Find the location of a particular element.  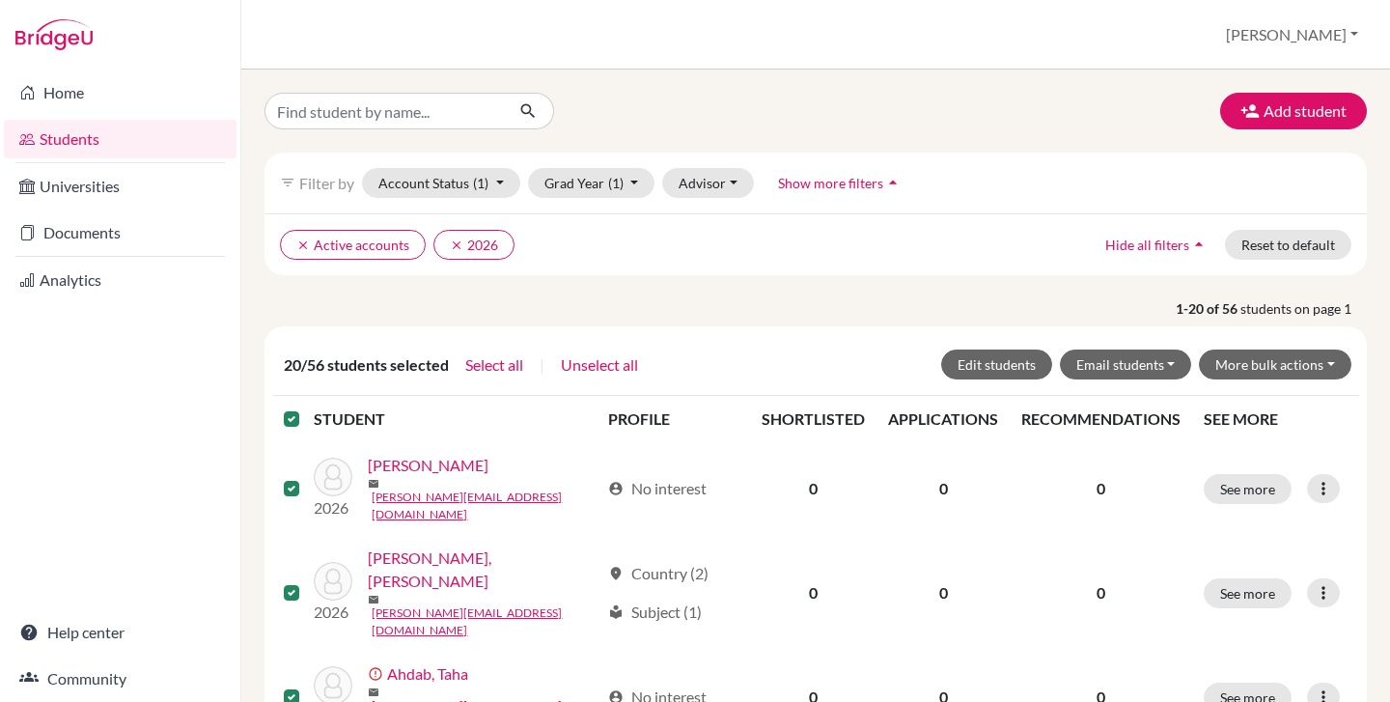

img: Adetona, Jasmine Oyinkansola is located at coordinates (333, 477).